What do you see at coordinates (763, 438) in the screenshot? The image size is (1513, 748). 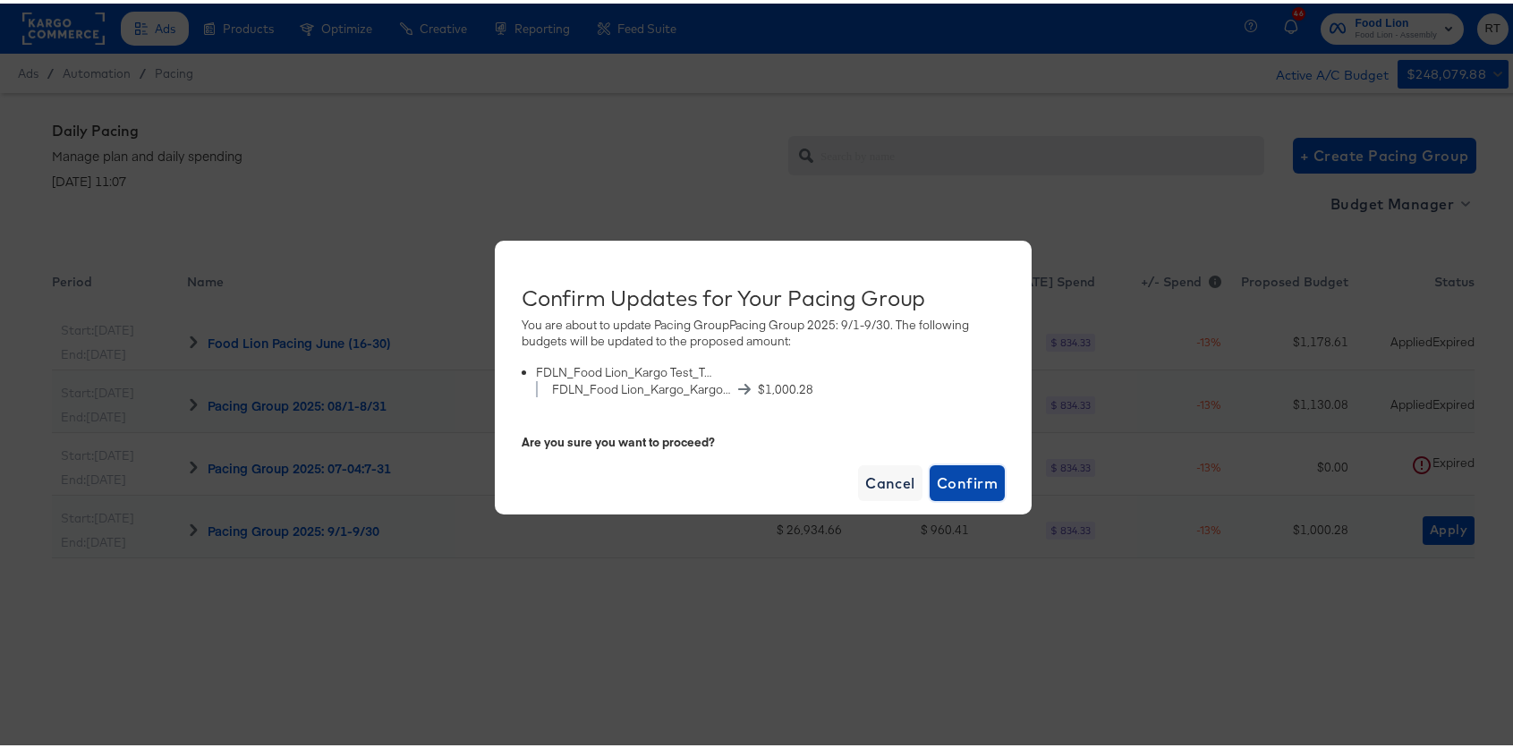 I see `div: Are you sure you want to proceed?` at bounding box center [763, 438].